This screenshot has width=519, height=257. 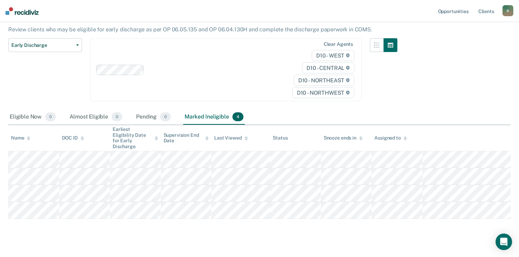 I want to click on div: Earliest Eligibility Date for Early Discharge, so click(x=135, y=138).